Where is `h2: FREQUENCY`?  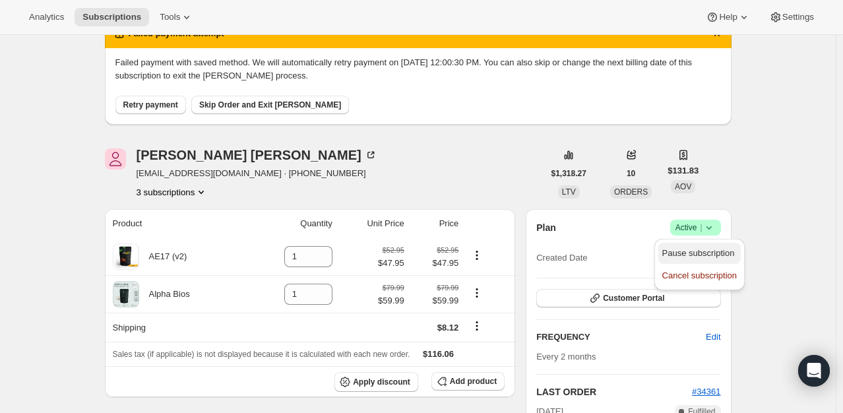 h2: FREQUENCY is located at coordinates (621, 337).